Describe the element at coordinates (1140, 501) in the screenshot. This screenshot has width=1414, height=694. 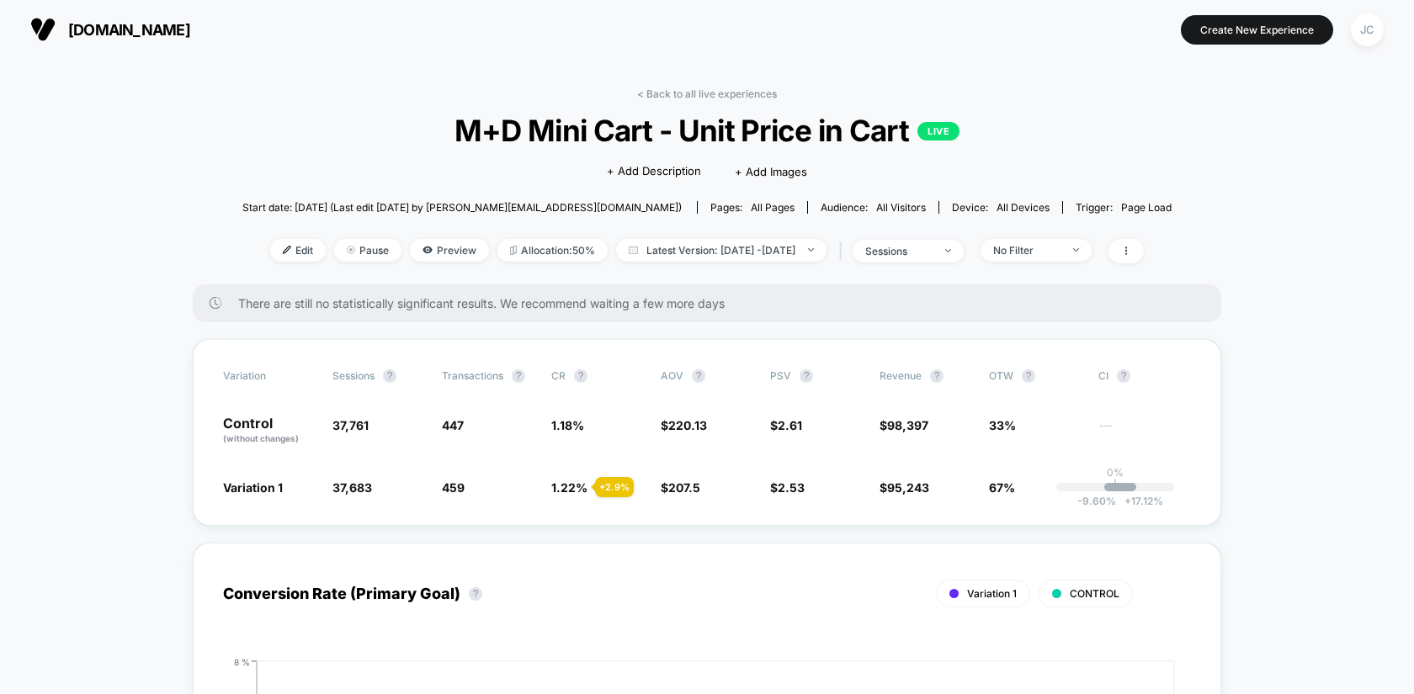
I see `span: 17.12 %` at that location.